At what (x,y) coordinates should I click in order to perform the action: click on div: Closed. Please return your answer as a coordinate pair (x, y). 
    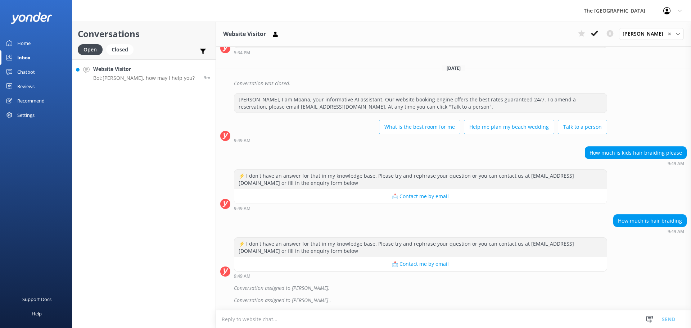
    Looking at the image, I should click on (120, 50).